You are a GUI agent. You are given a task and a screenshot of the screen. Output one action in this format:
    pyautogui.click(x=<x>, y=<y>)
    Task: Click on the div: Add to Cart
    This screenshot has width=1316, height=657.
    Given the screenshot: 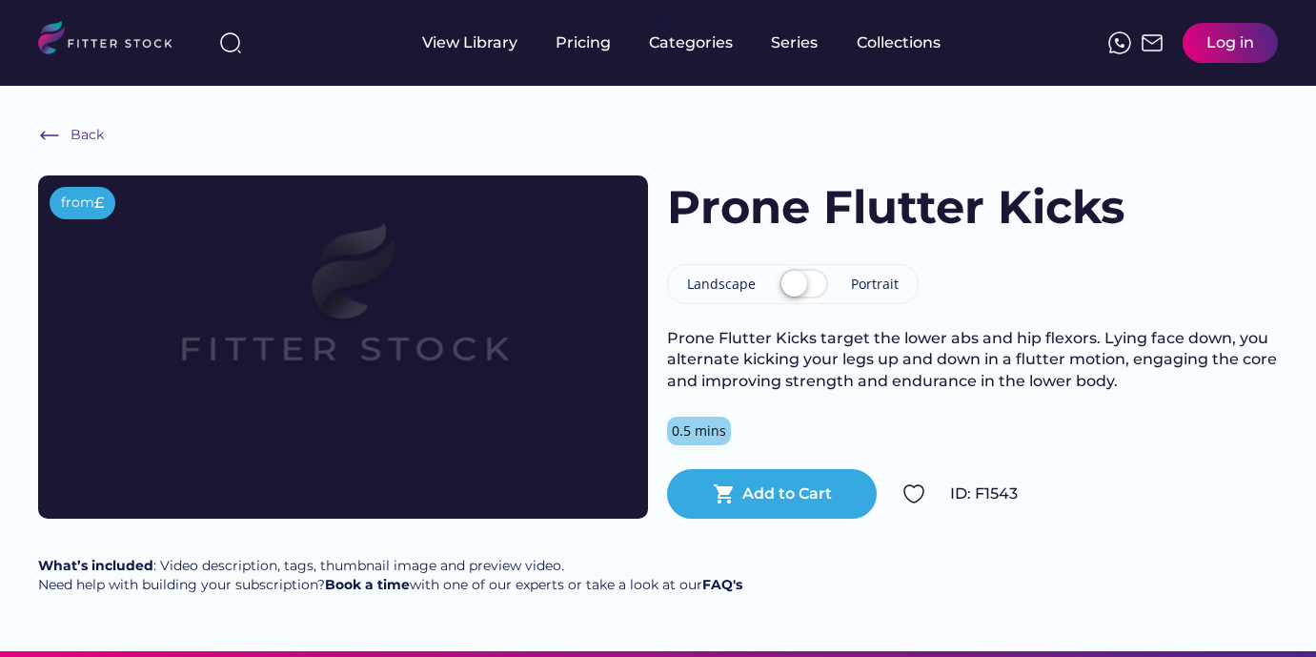 What is the action you would take?
    pyautogui.click(x=787, y=494)
    